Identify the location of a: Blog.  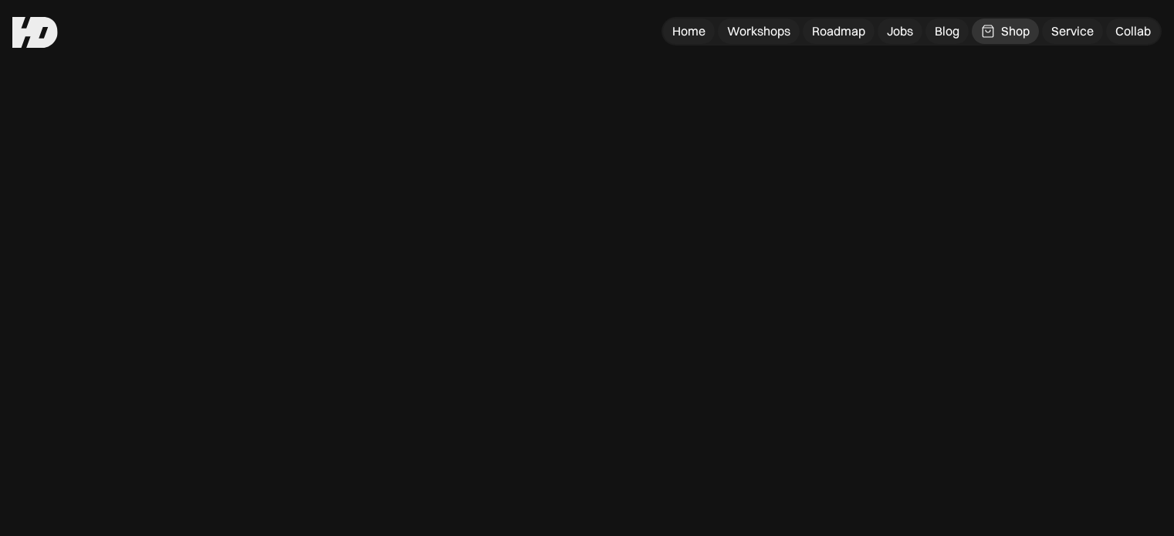
(947, 31).